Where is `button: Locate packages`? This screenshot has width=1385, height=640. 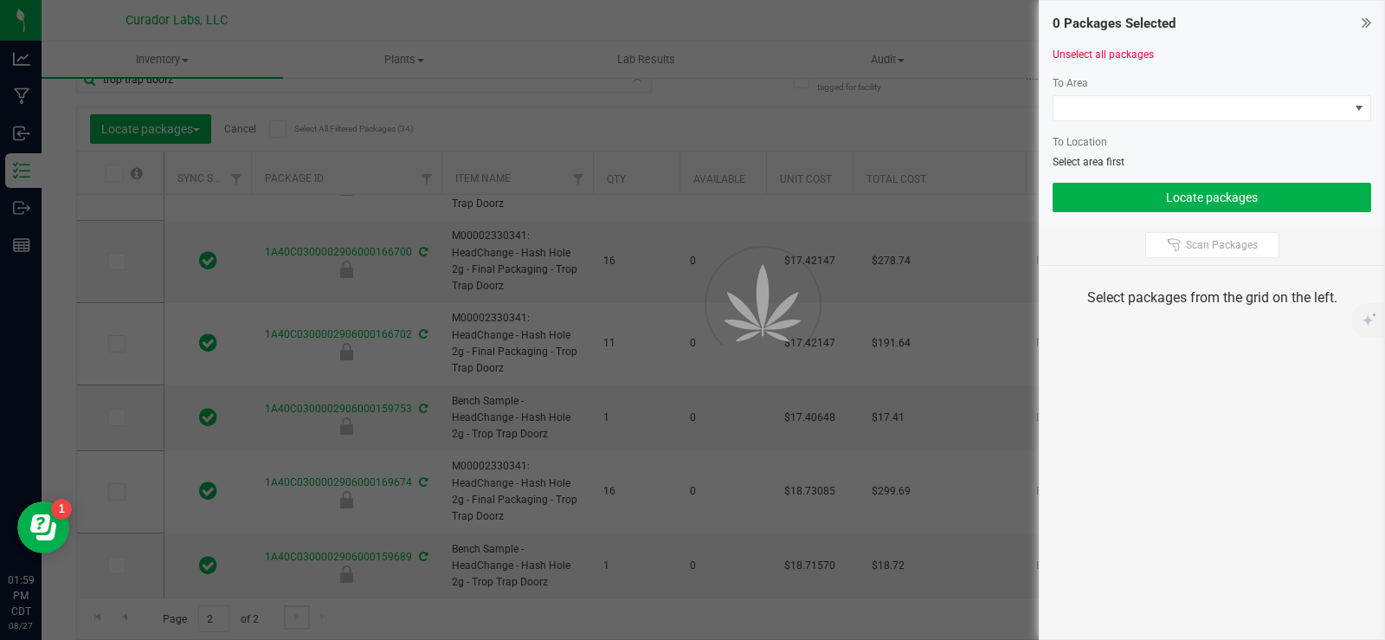 button: Locate packages is located at coordinates (1212, 197).